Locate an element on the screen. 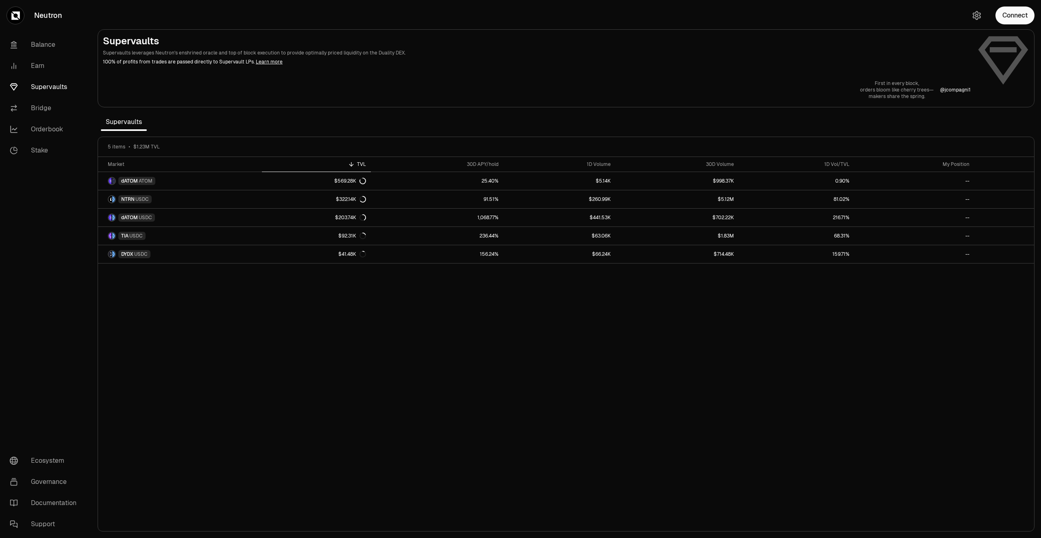 The height and width of the screenshot is (538, 1041). a: dATOM LogoATOM LogodATOMATOM is located at coordinates (180, 181).